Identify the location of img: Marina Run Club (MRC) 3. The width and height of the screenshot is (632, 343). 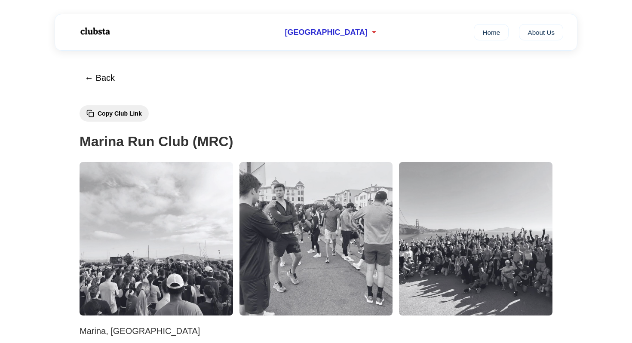
(476, 239).